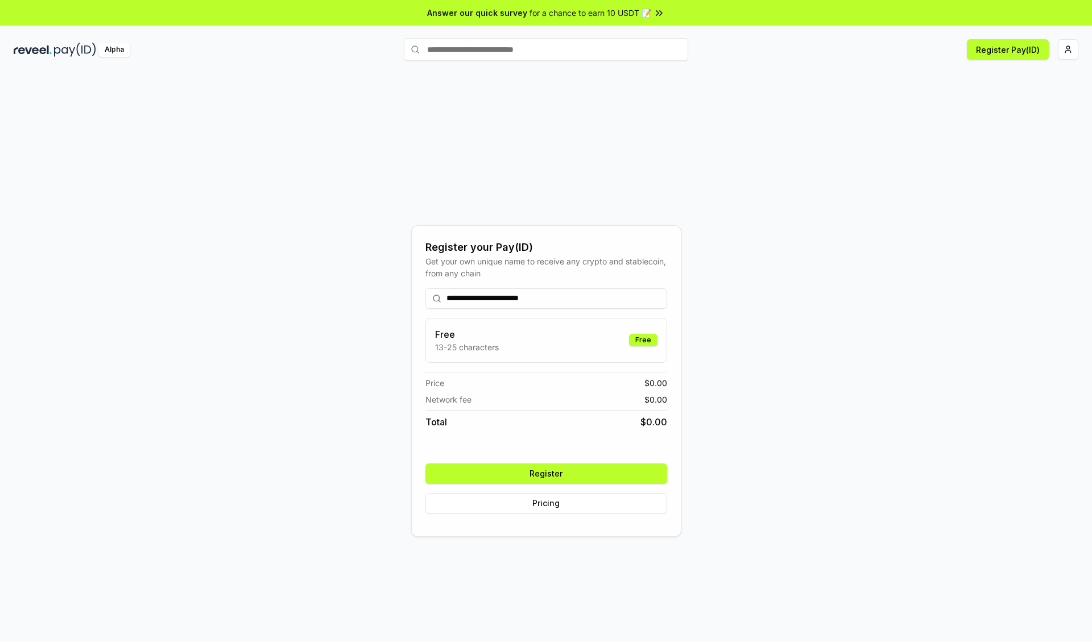  I want to click on div: Register your Pay(ID), so click(546, 247).